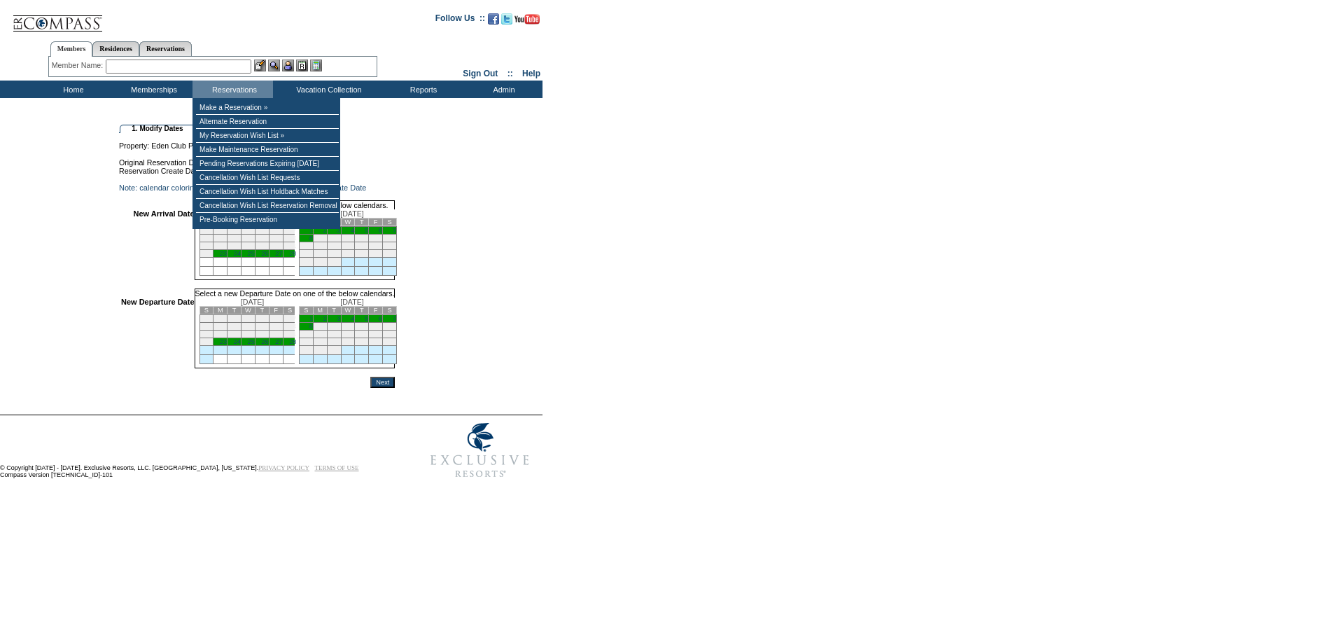  Describe the element at coordinates (337, 468) in the screenshot. I see `a: TERMS OF USE` at that location.